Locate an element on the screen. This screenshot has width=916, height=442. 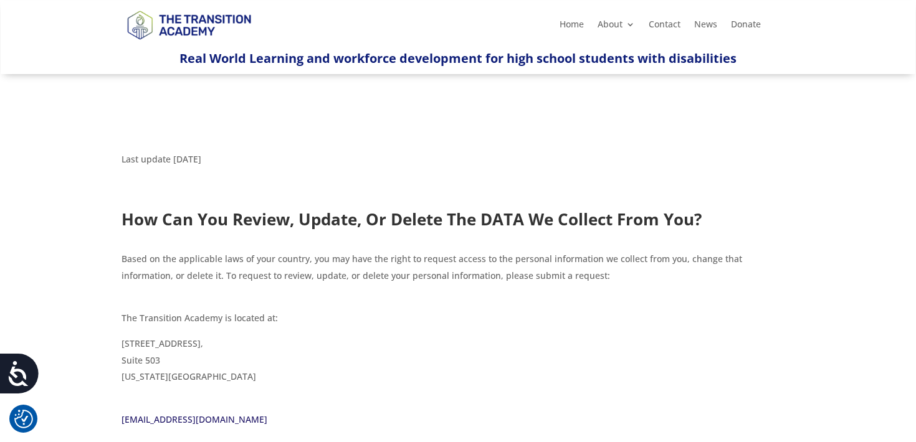
p: The Transition Academy is located at: is located at coordinates (458, 323).